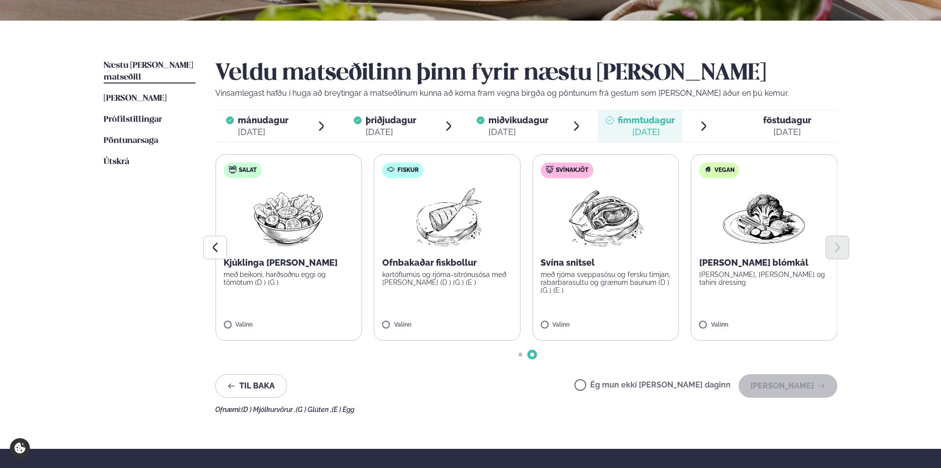 This screenshot has height=468, width=941. What do you see at coordinates (268, 410) in the screenshot?
I see `span: (D ) Mjólkurvörur ,` at bounding box center [268, 410].